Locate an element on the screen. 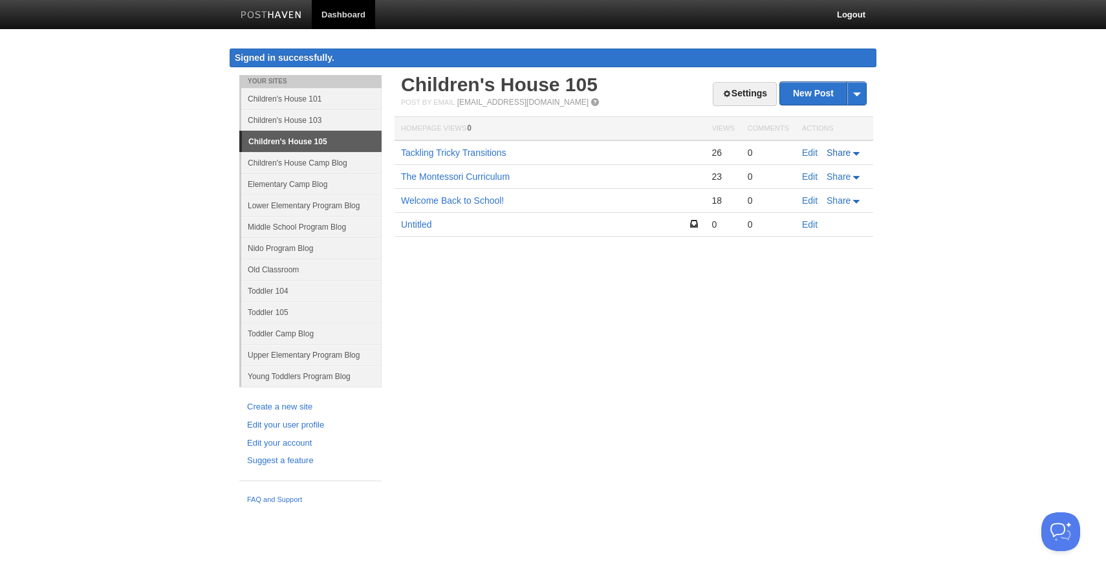 This screenshot has width=1106, height=577. a: Suggest a feature is located at coordinates (310, 460).